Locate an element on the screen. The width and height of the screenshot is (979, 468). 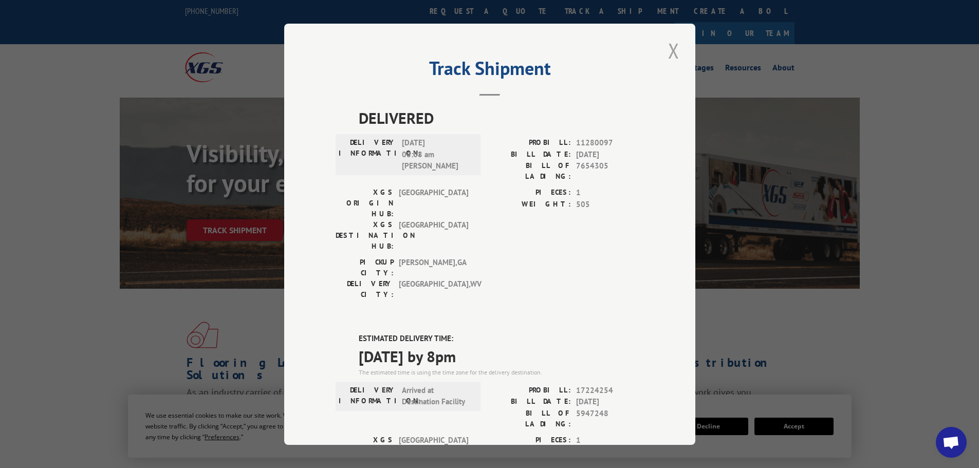
span: Arrived at Destination Facility is located at coordinates (436, 396).